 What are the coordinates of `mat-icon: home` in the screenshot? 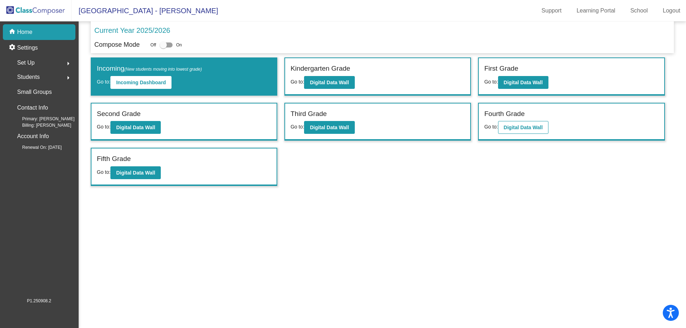 It's located at (13, 32).